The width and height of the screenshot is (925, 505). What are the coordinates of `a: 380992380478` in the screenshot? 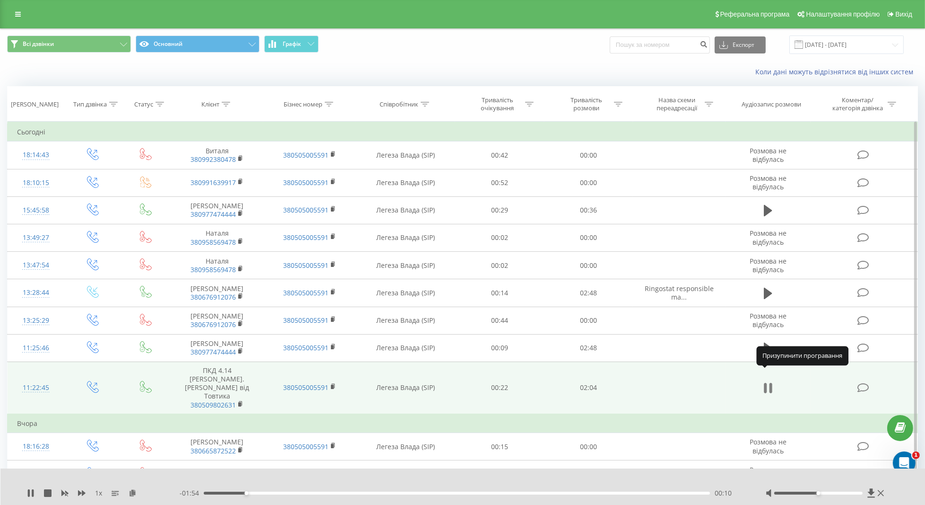 It's located at (213, 159).